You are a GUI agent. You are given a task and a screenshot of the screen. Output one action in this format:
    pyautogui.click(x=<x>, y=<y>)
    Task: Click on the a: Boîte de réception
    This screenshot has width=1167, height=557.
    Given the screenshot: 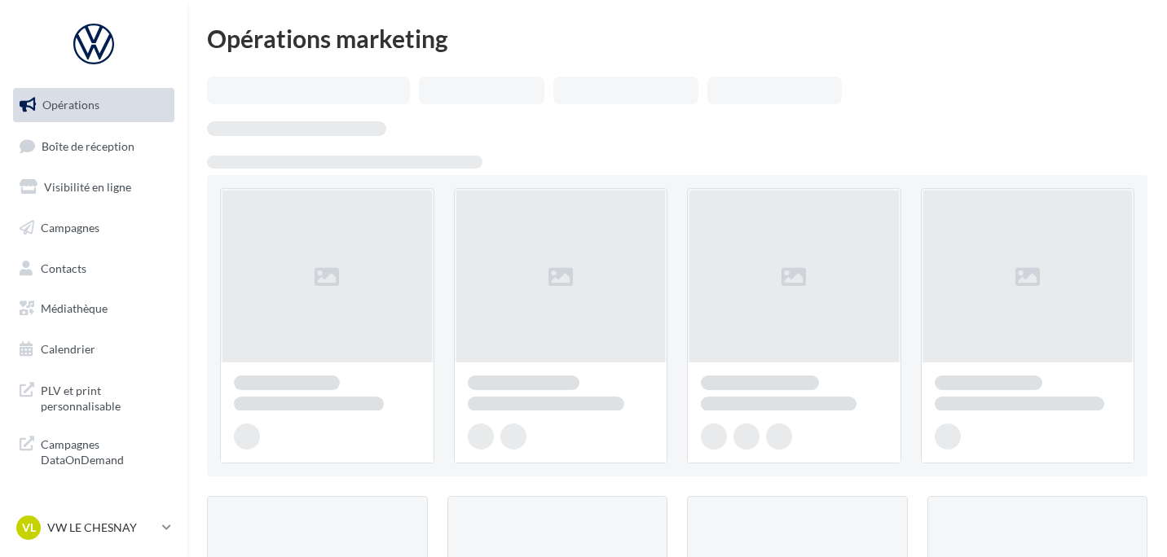 What is the action you would take?
    pyautogui.click(x=94, y=146)
    